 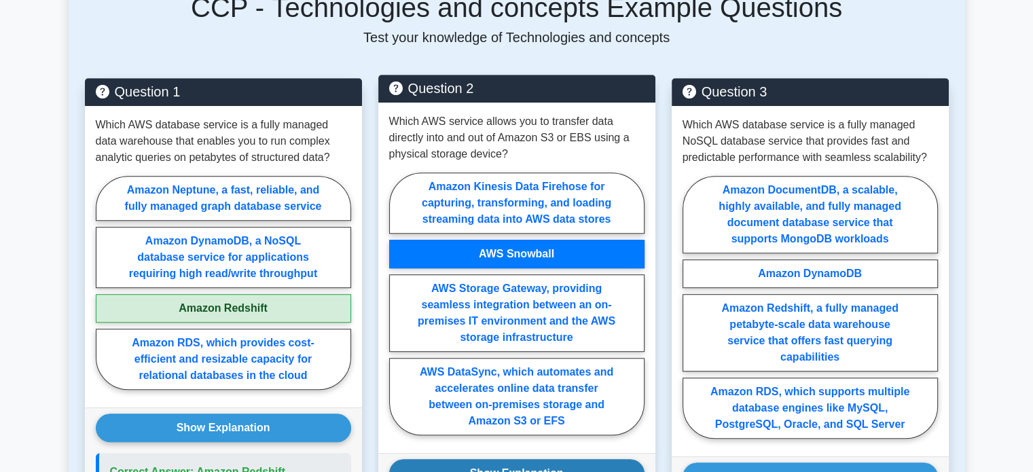 What do you see at coordinates (517, 138) in the screenshot?
I see `p: Which AWS service allows you to transfer data directly into and out of Amazon S3 or EBS using a p...` at bounding box center [517, 138].